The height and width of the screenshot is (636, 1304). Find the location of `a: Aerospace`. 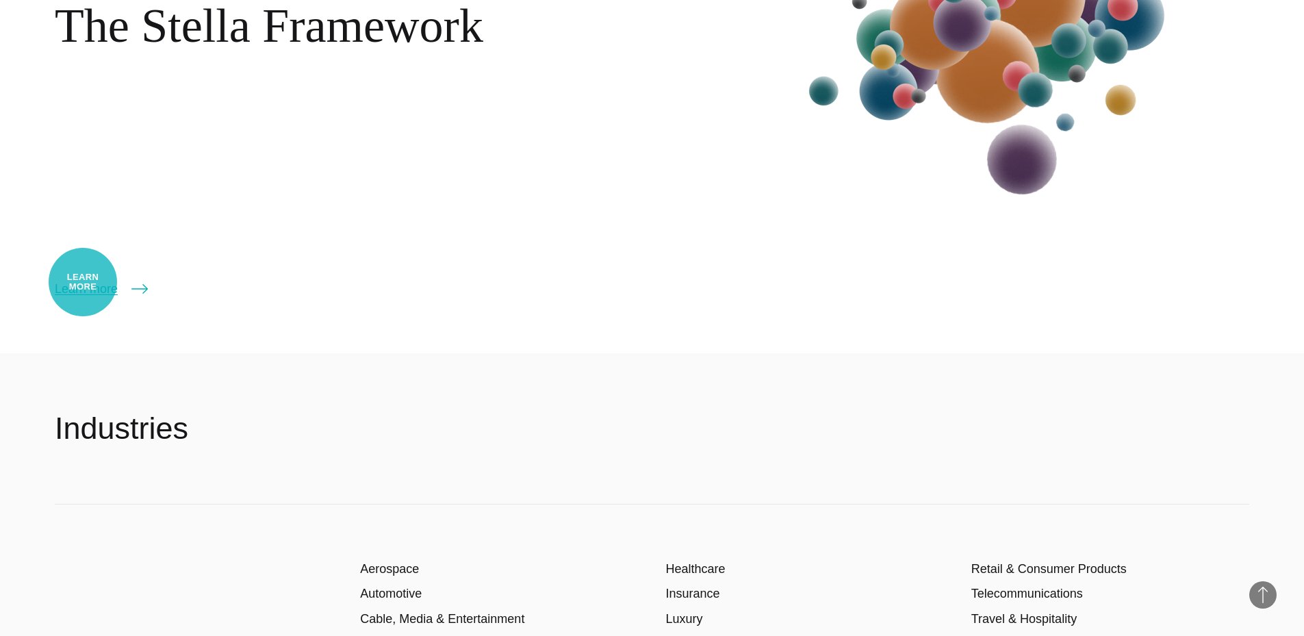

a: Aerospace is located at coordinates (389, 569).